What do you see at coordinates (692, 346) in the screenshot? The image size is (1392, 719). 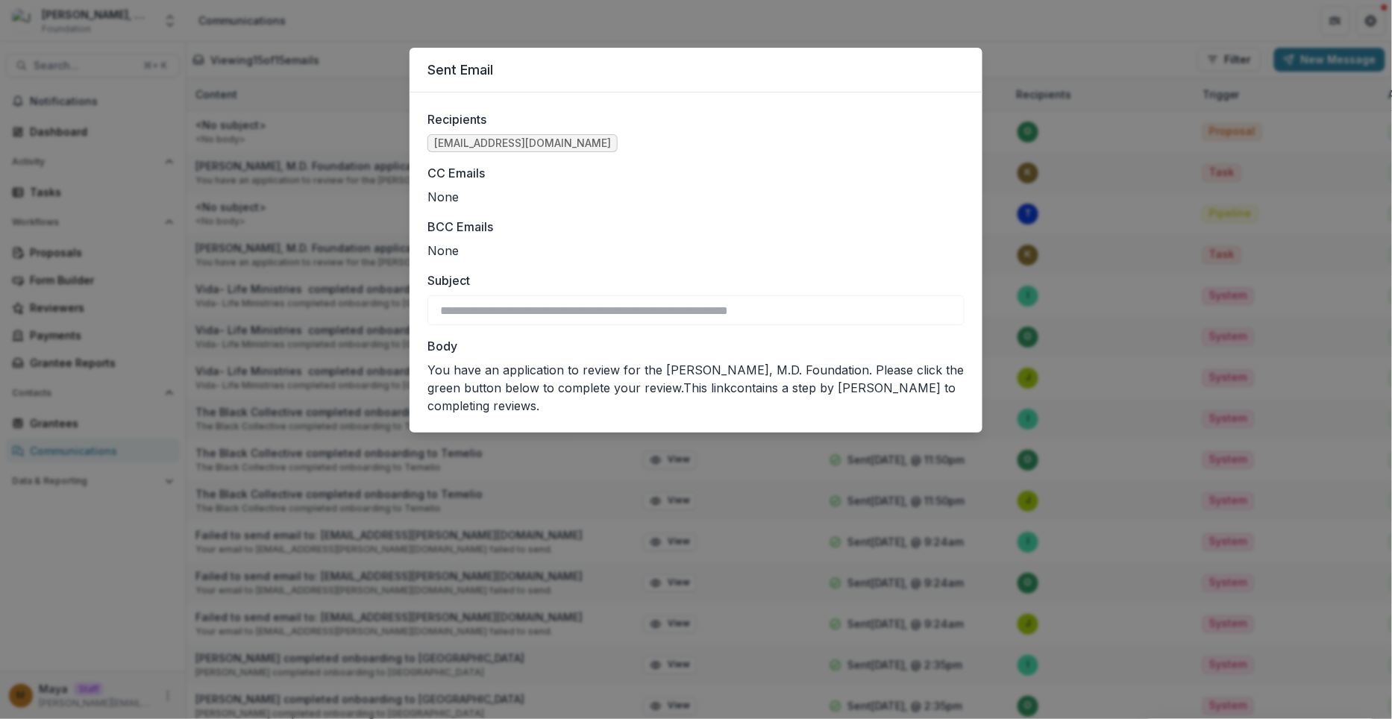 I see `label: Body` at bounding box center [692, 346].